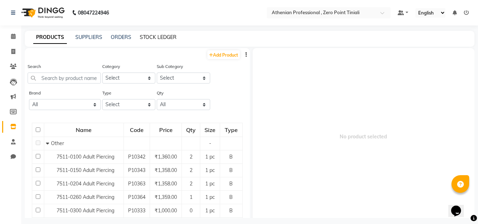 The height and width of the screenshot is (224, 478). Describe the element at coordinates (121, 37) in the screenshot. I see `a: ORDERS` at that location.